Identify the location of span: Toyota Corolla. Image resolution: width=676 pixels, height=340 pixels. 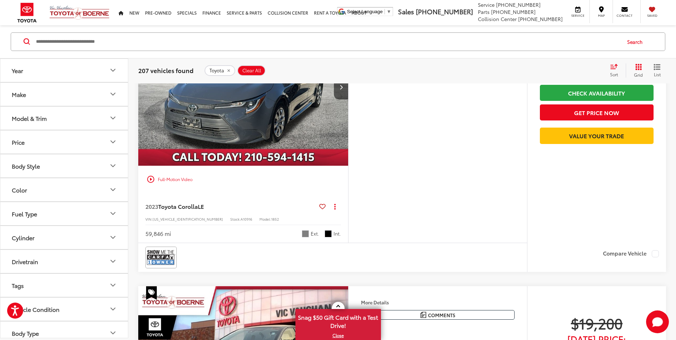
(178, 206).